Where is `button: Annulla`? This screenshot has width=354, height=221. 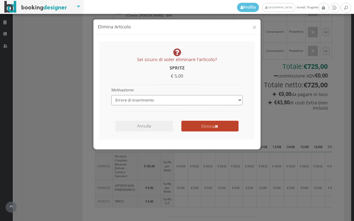
button: Annulla is located at coordinates (144, 126).